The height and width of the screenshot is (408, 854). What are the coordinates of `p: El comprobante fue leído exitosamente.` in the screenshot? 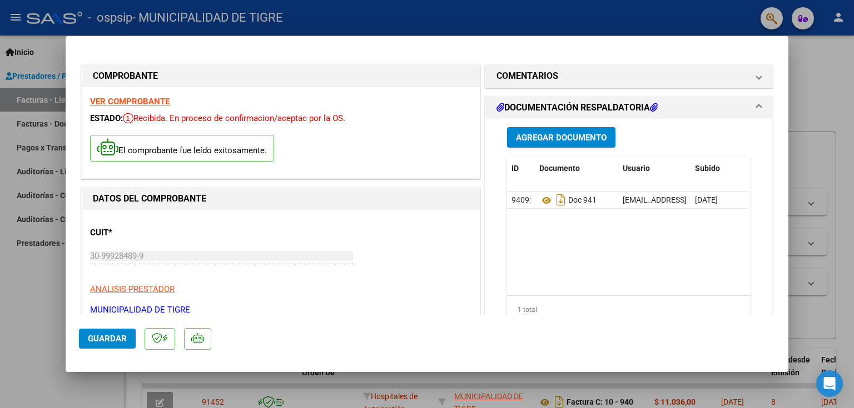 It's located at (182, 148).